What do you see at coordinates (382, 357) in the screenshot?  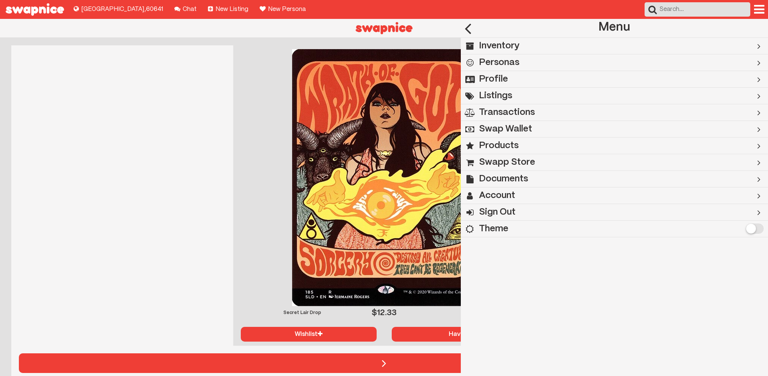 I see `span: Next item` at bounding box center [382, 357].